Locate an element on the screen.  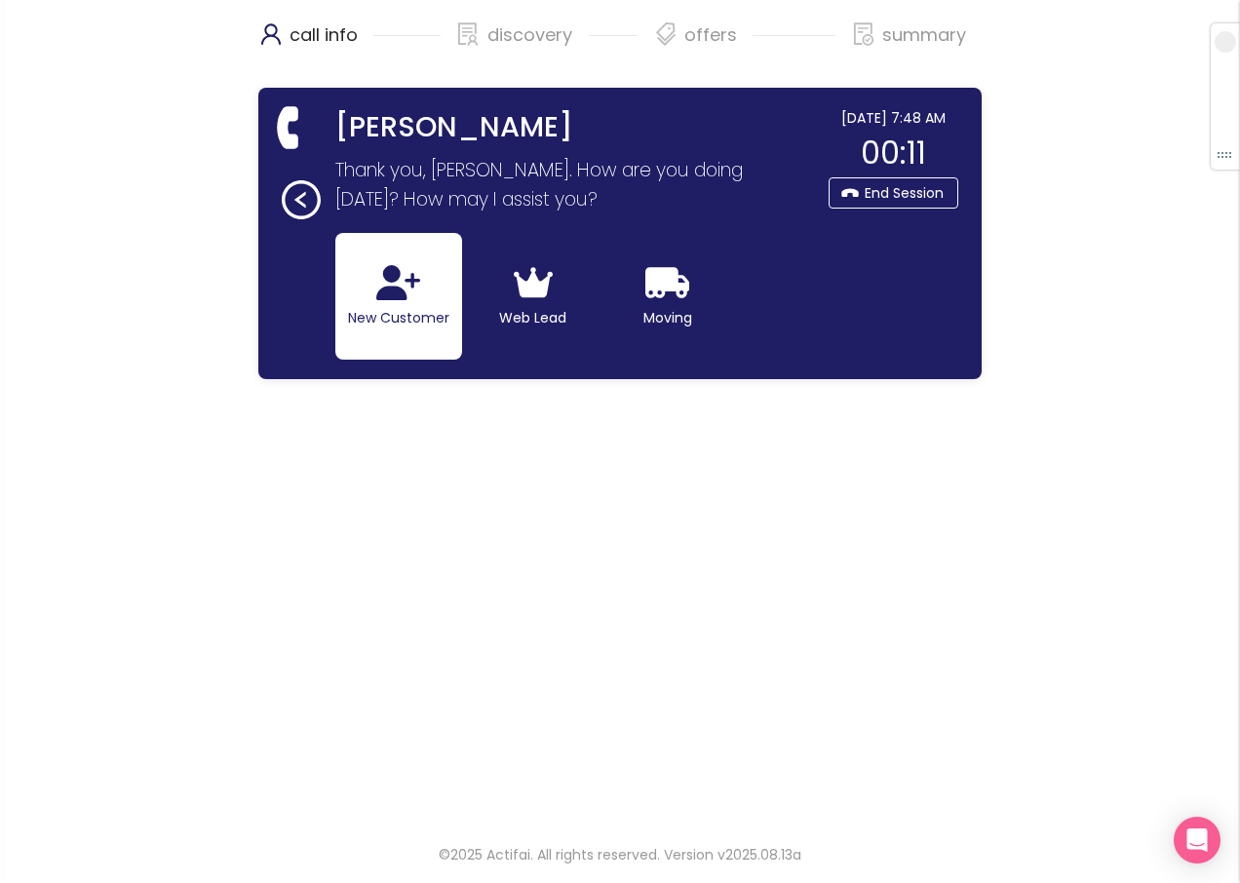
button: Moving is located at coordinates (668, 296).